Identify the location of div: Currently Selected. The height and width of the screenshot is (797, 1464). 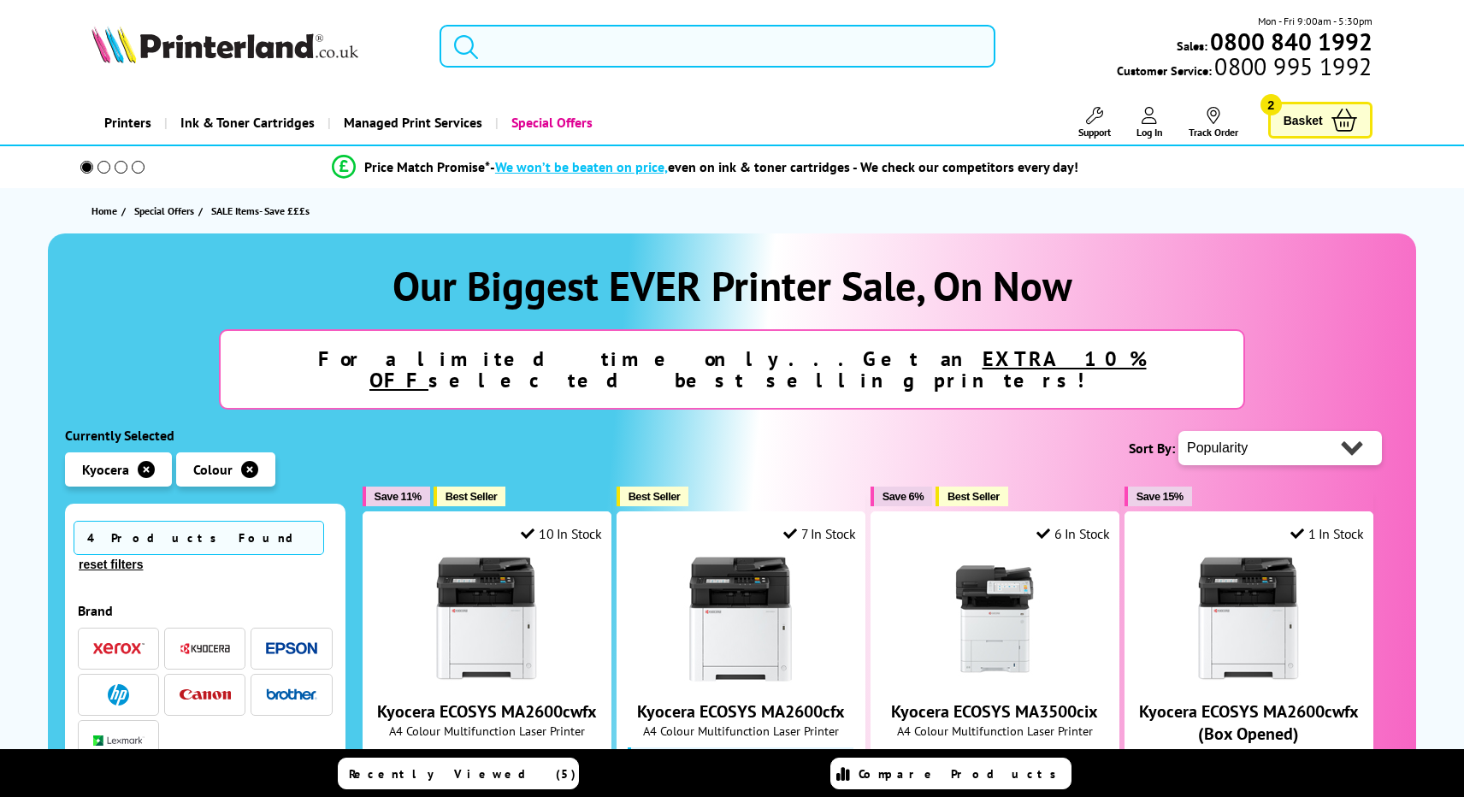
(205, 435).